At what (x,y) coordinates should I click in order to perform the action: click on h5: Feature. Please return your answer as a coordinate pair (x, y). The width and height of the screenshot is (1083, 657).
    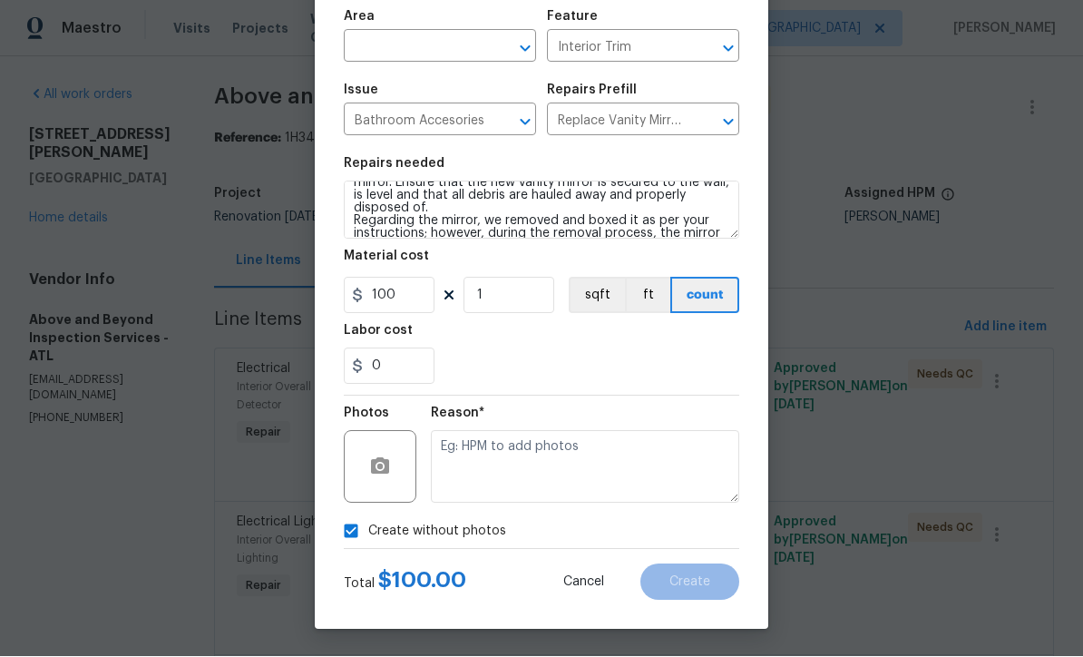
    Looking at the image, I should click on (572, 17).